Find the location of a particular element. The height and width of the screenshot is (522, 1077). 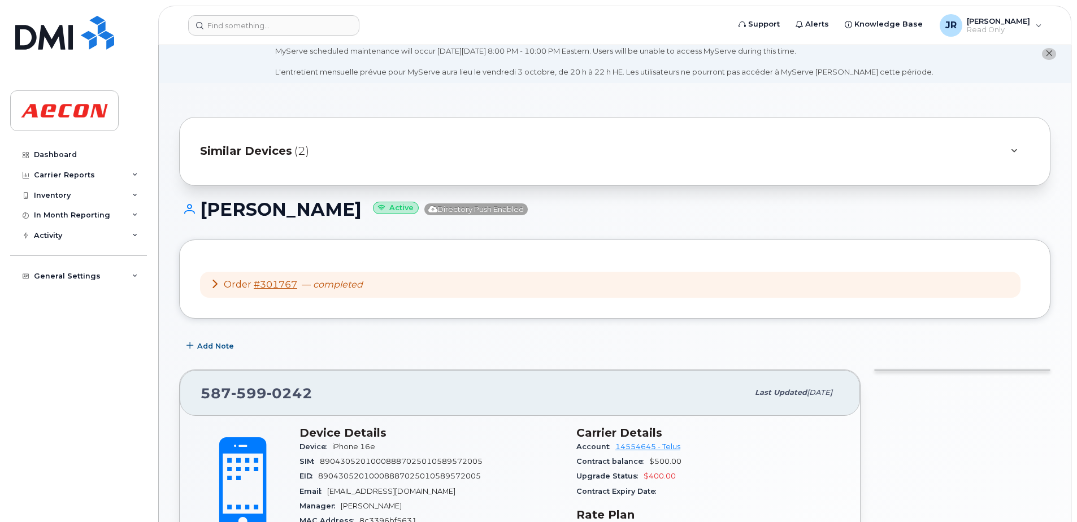

span: Last updated is located at coordinates (781, 392).